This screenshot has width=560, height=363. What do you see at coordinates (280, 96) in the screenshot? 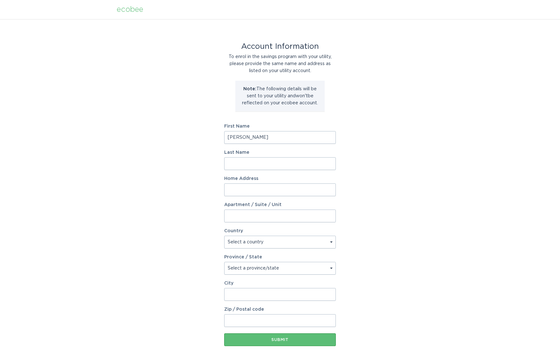
I see `p: The following details will be sent to your utility and won't be reflected on your ecobee account.` at bounding box center [280, 96].